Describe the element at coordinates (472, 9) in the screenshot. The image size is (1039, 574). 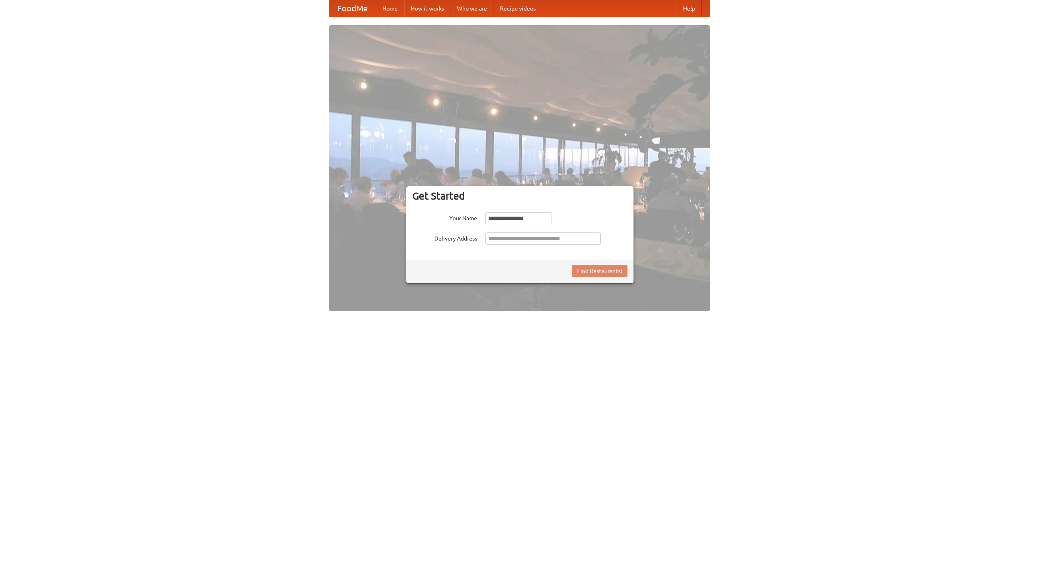
I see `a: Who we are` at that location.